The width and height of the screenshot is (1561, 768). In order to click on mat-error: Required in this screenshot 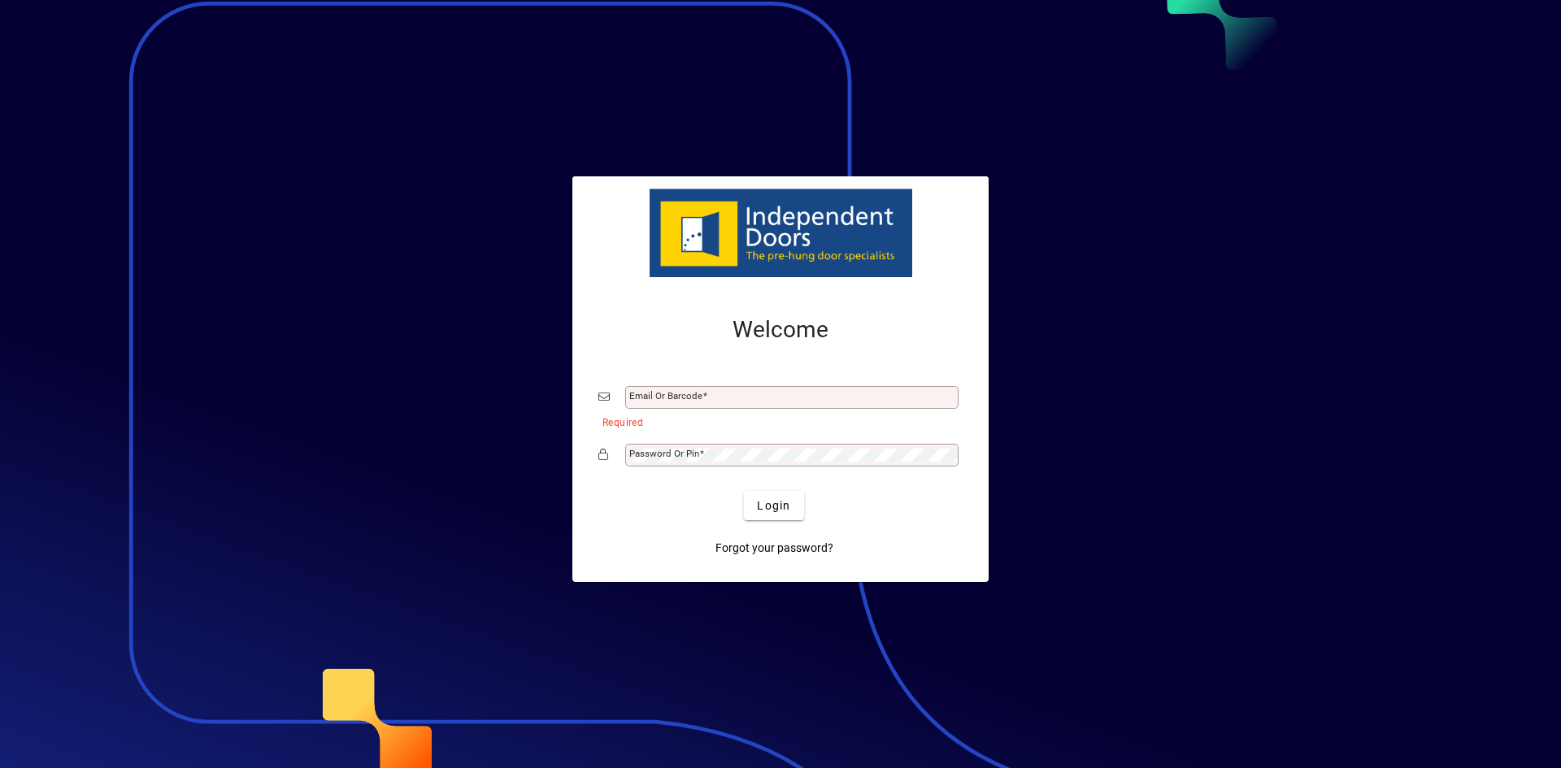, I will do `click(775, 421)`.